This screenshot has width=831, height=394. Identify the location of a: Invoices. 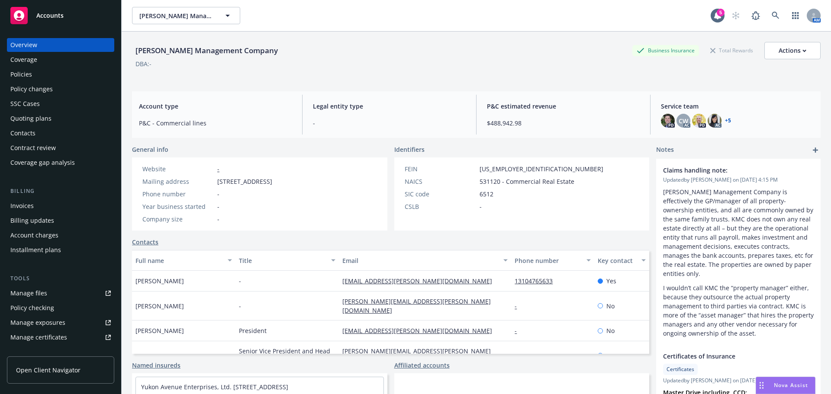
(61, 206).